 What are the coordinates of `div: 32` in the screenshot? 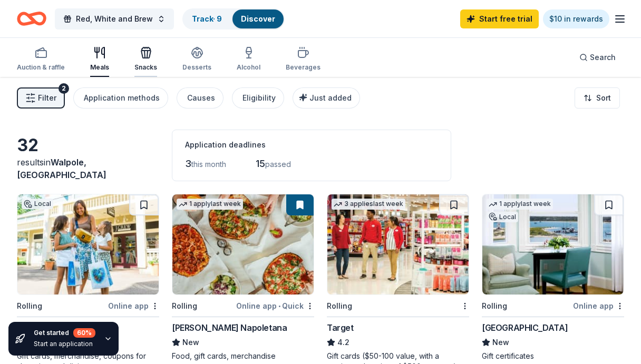 It's located at (88, 145).